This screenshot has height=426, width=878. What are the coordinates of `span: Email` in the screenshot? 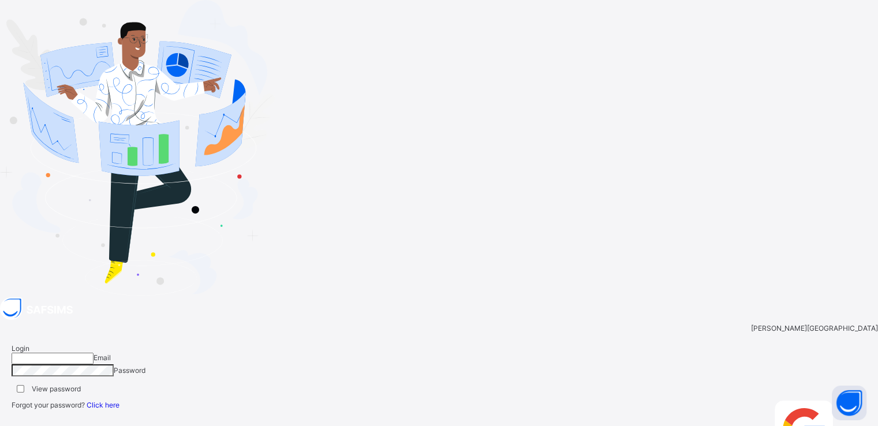 It's located at (102, 357).